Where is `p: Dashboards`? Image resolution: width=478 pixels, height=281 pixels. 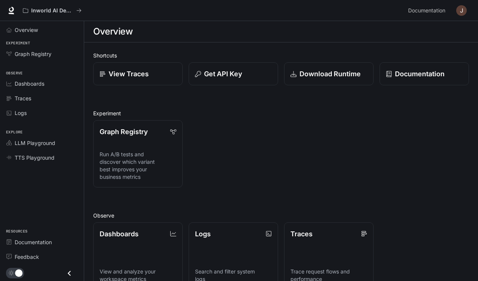 p: Dashboards is located at coordinates (119, 234).